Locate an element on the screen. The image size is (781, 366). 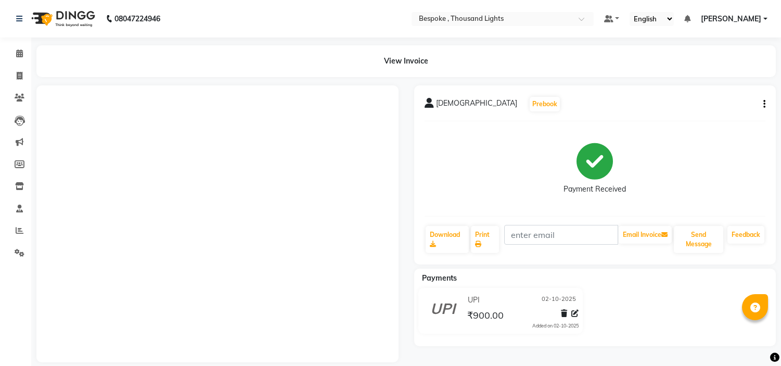
div: Added on 02-10-2025 is located at coordinates (555, 326).